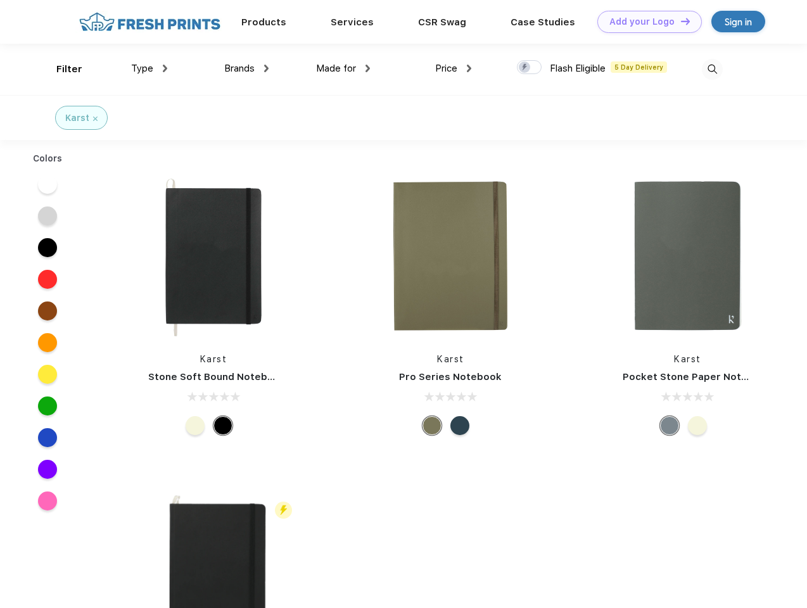 This screenshot has width=807, height=608. I want to click on span: Flash Eligible, so click(578, 68).